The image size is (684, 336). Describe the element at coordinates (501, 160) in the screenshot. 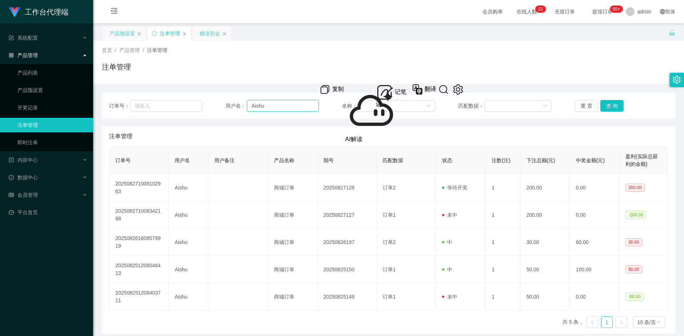

I see `span: 注数(注)` at that location.